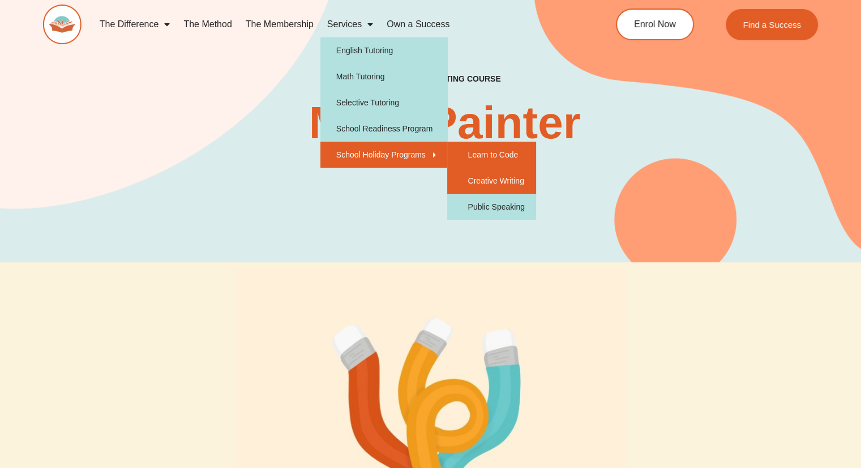 The width and height of the screenshot is (861, 468). I want to click on a: The Membership, so click(280, 24).